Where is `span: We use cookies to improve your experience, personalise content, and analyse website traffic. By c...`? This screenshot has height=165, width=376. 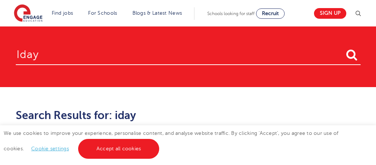 span: We use cookies to improve your experience, personalise content, and analyse website traffic. By c... is located at coordinates (171, 141).